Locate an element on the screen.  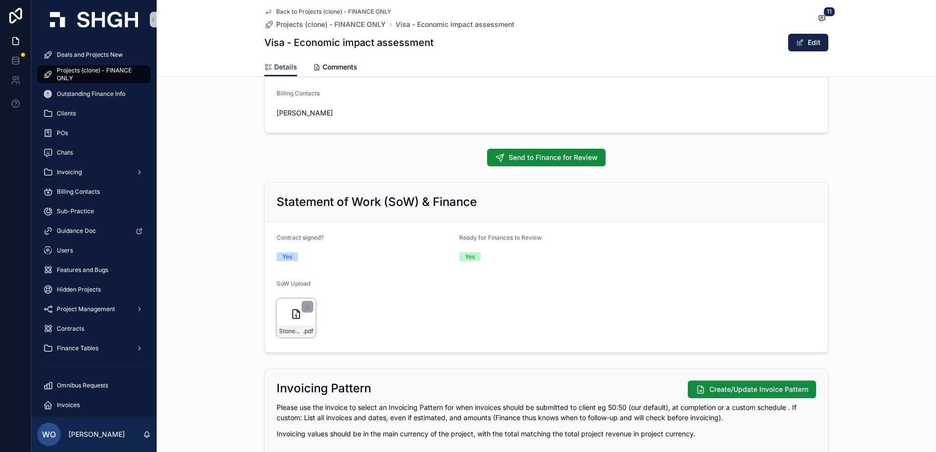
span: Back to Projects (clone) - FINANCE ONLY is located at coordinates (333, 12).